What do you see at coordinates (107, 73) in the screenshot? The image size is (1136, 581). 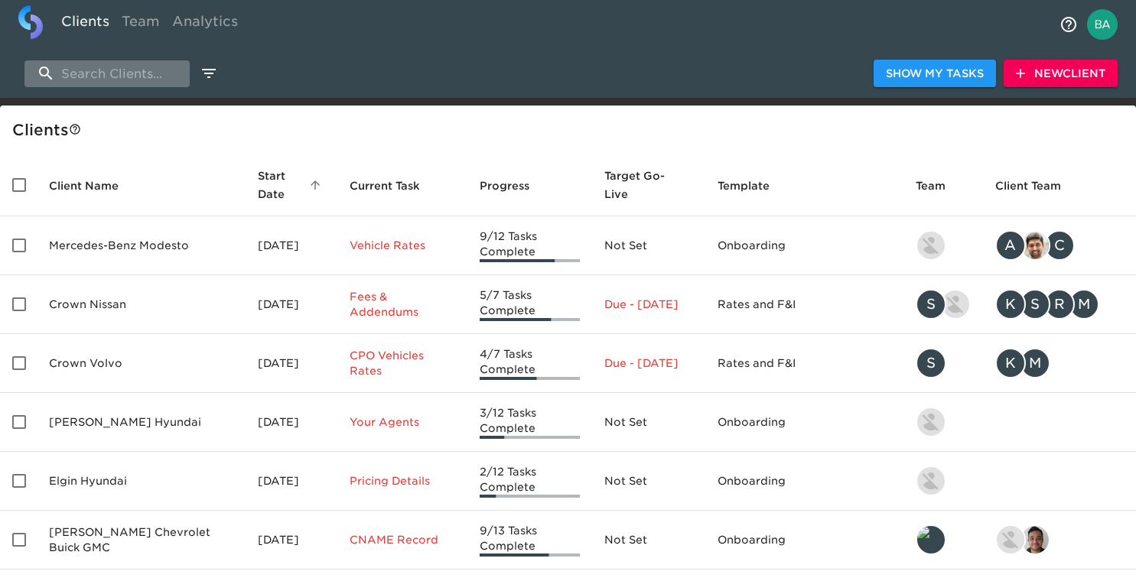 I see `input: search` at bounding box center [107, 73].